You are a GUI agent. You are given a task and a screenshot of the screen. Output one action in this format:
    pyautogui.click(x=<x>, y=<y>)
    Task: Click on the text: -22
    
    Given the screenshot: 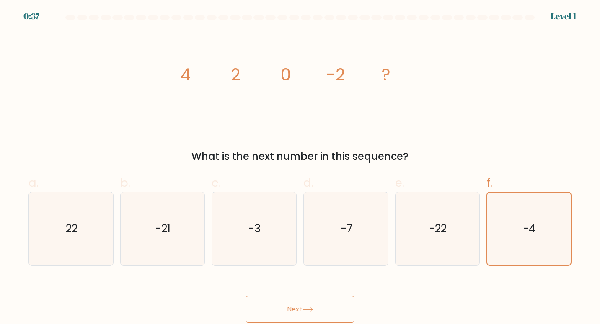 What is the action you would take?
    pyautogui.click(x=438, y=228)
    